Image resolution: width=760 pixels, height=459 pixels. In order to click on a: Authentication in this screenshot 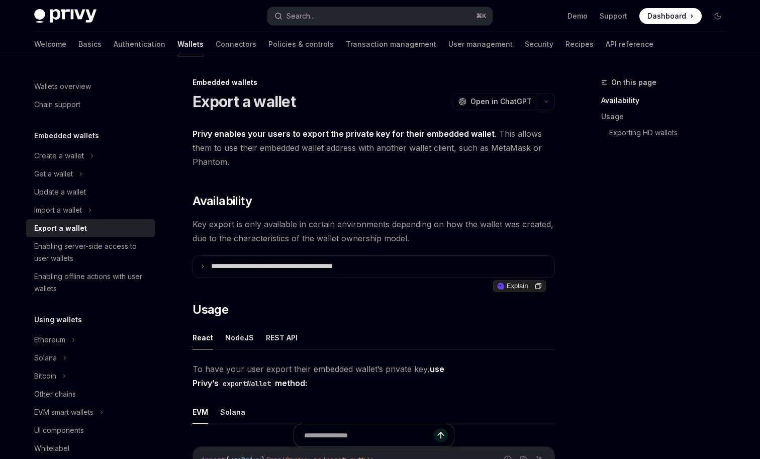, I will do `click(139, 44)`.